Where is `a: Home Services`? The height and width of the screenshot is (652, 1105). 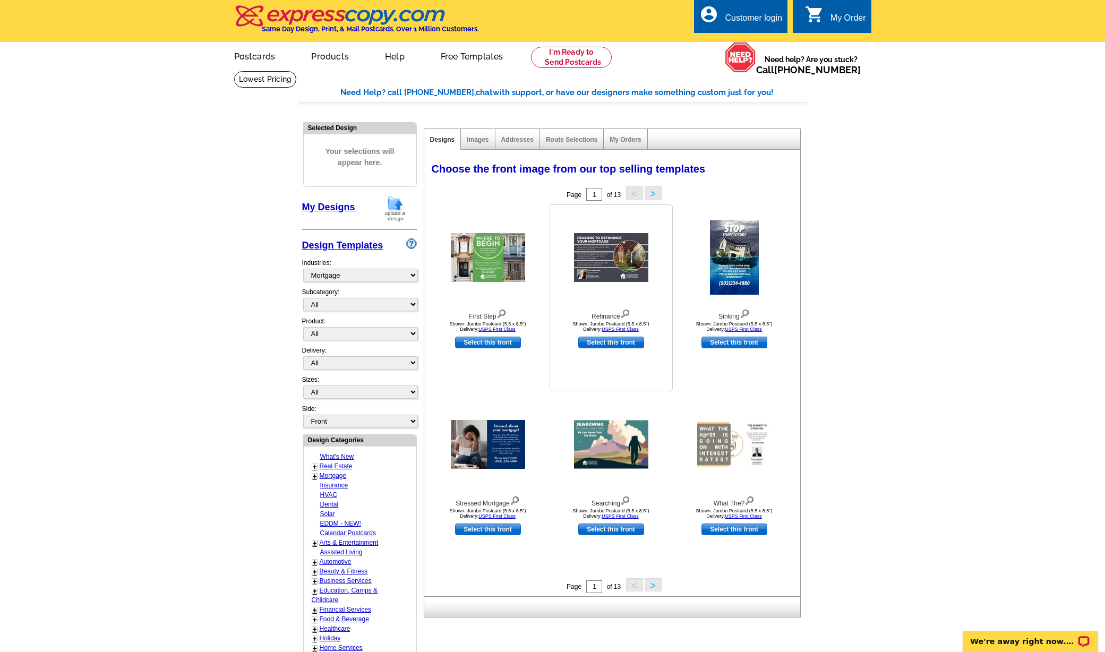
a: Home Services is located at coordinates (341, 648).